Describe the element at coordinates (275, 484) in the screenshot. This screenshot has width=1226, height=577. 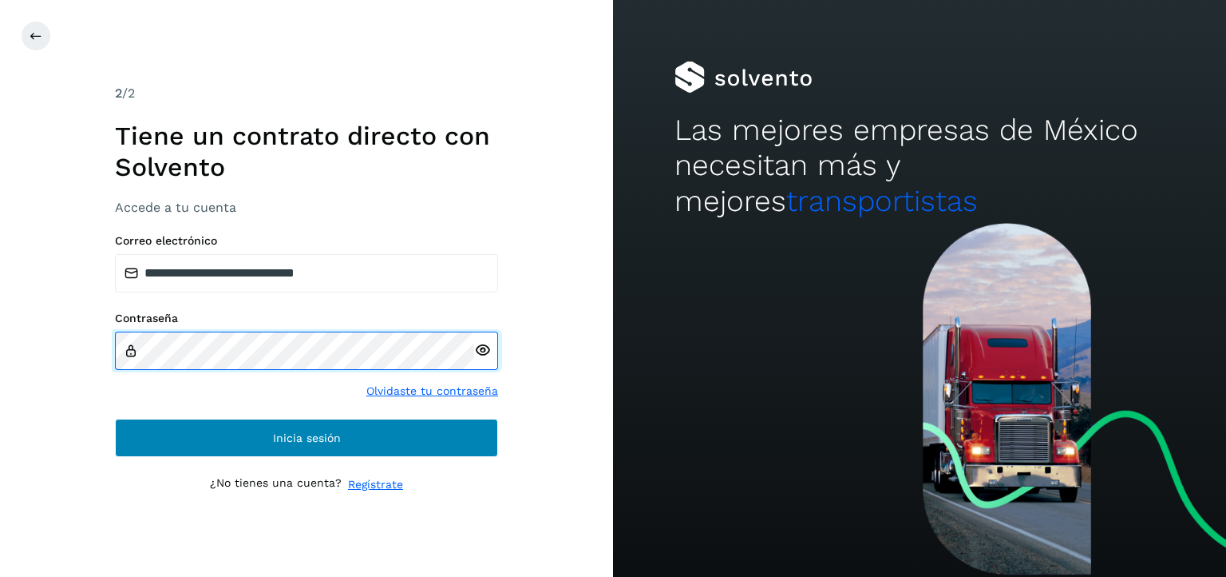
I see `p: ¿No tienes una cuenta?` at that location.